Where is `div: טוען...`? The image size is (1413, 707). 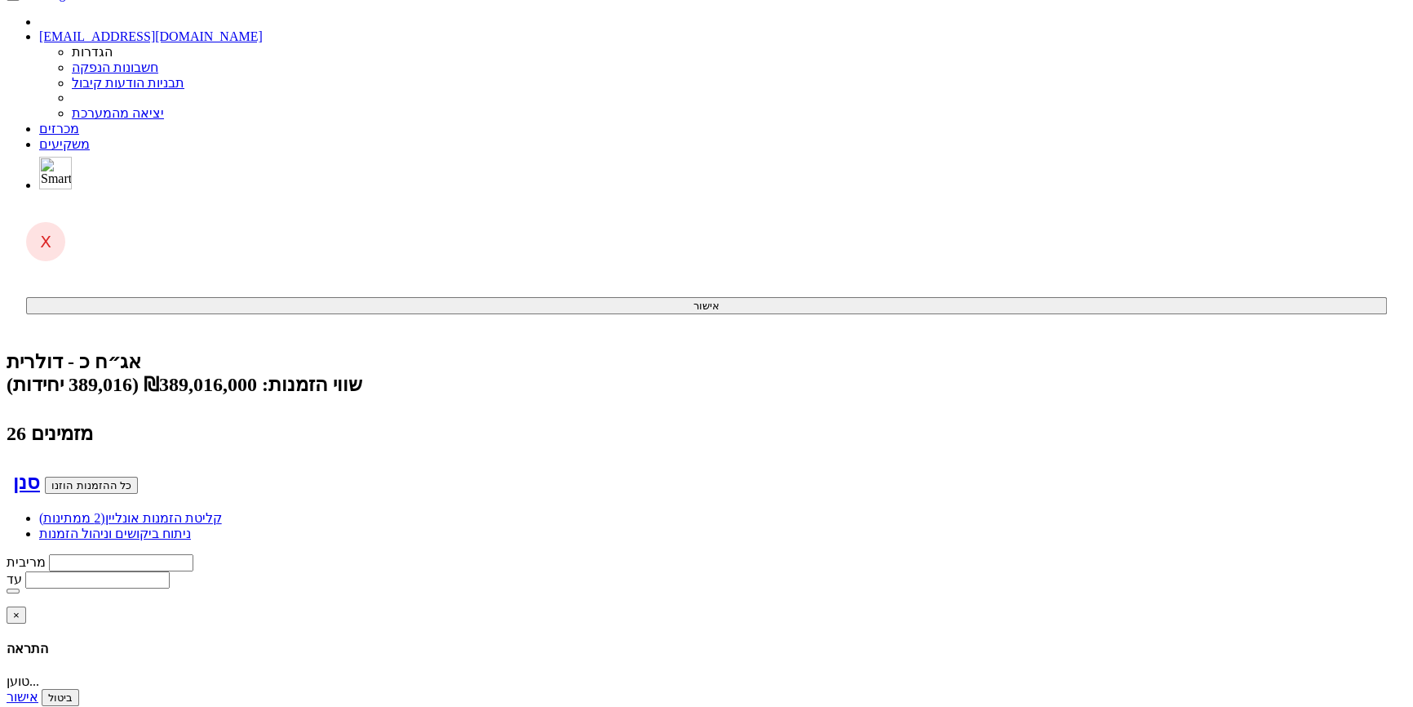
div: טוען... is located at coordinates (707, 681).